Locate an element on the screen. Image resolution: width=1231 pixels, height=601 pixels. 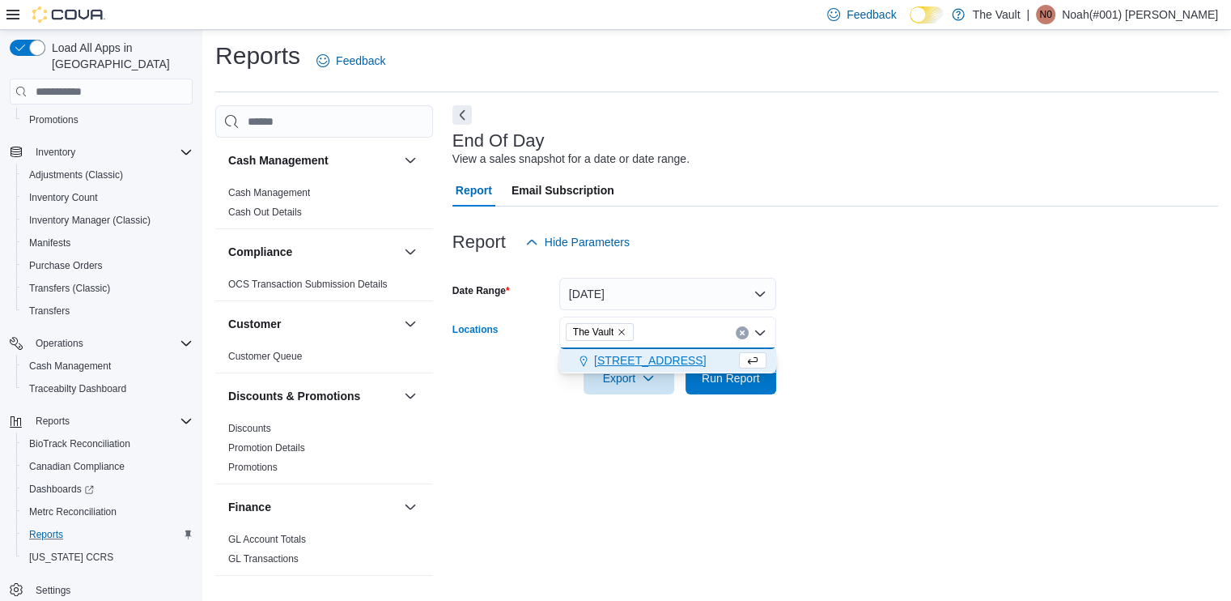
span: Report is located at coordinates (474, 190).